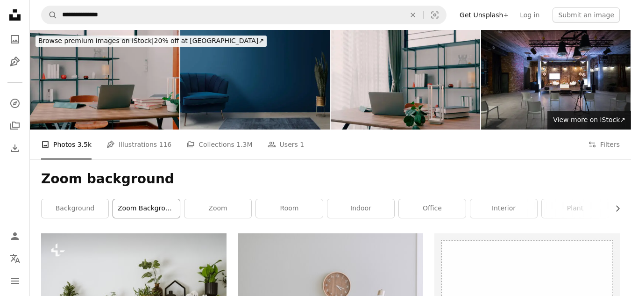  I want to click on a: Explore, so click(15, 103).